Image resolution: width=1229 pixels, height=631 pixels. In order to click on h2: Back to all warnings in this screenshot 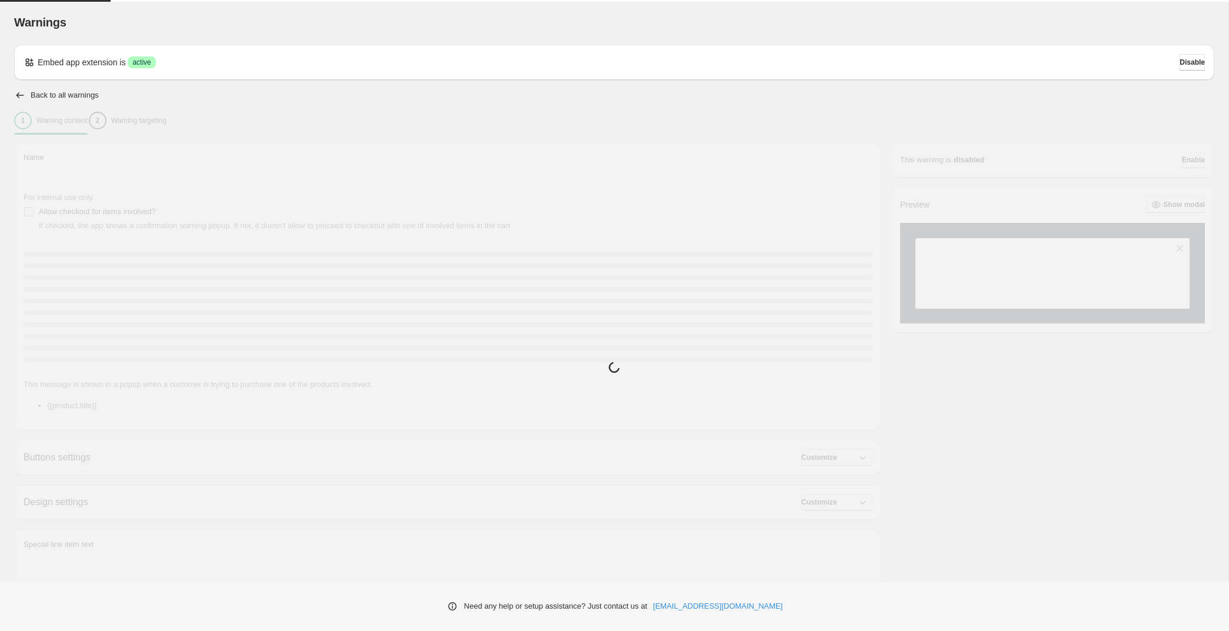, I will do `click(65, 95)`.